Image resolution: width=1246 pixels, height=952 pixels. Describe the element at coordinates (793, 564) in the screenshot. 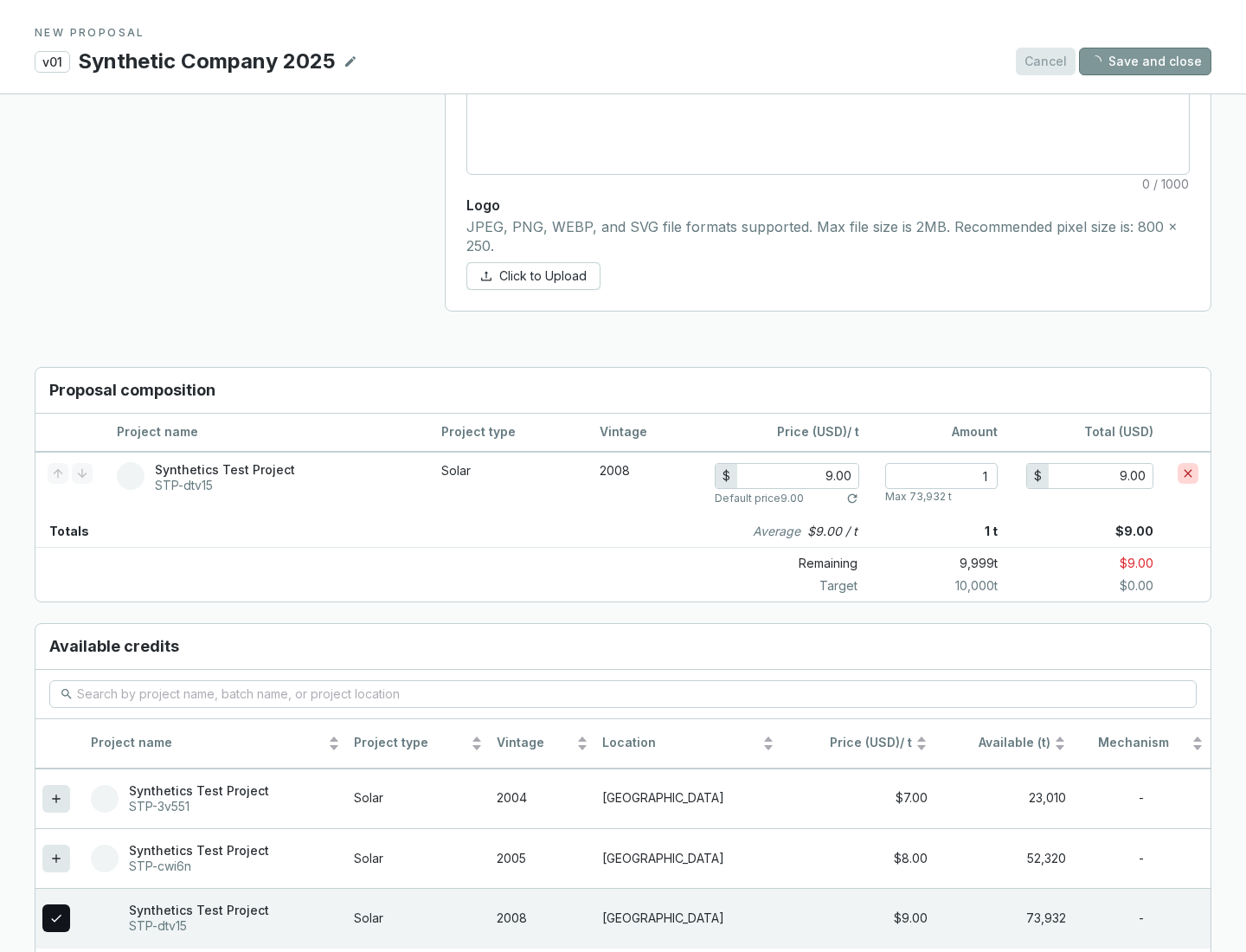

I see `p: Remaining` at that location.